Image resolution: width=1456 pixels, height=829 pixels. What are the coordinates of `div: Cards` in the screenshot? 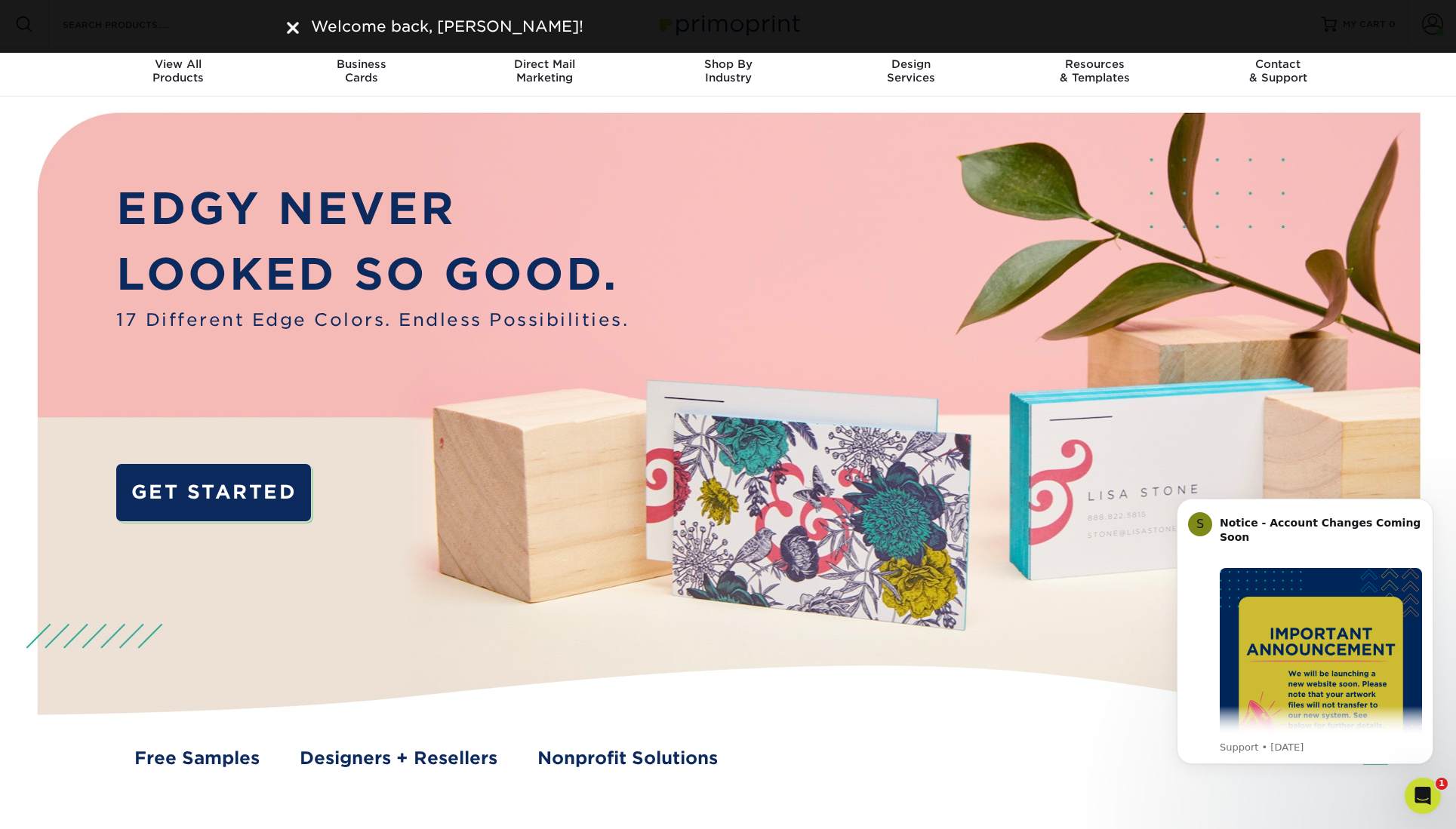 It's located at (361, 71).